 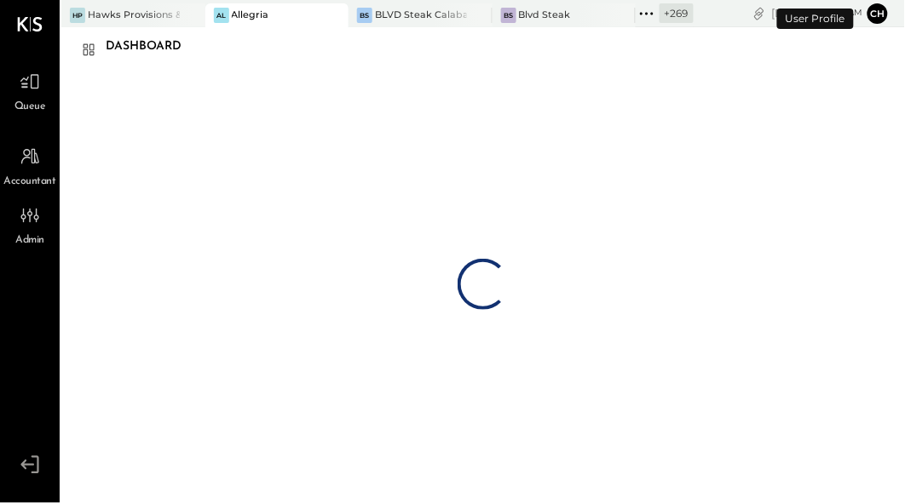 What do you see at coordinates (30, 224) in the screenshot?
I see `a: Admin` at bounding box center [30, 224].